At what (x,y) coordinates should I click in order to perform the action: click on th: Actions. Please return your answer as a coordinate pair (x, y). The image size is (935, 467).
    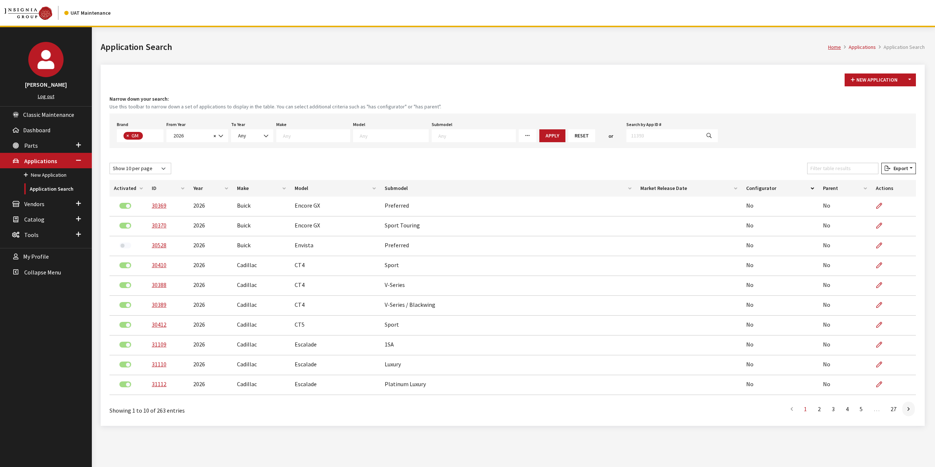
    Looking at the image, I should click on (893, 188).